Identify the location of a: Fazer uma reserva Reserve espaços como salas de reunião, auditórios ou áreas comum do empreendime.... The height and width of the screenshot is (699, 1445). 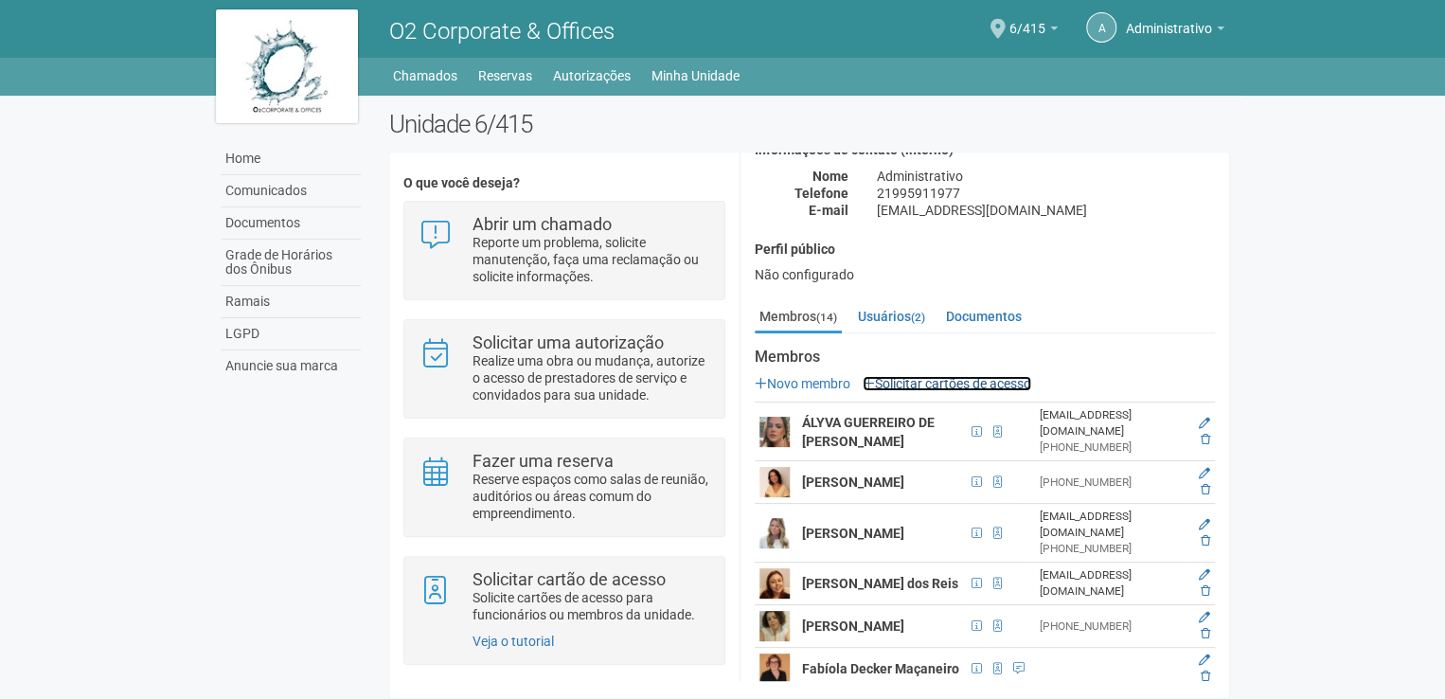
(564, 487).